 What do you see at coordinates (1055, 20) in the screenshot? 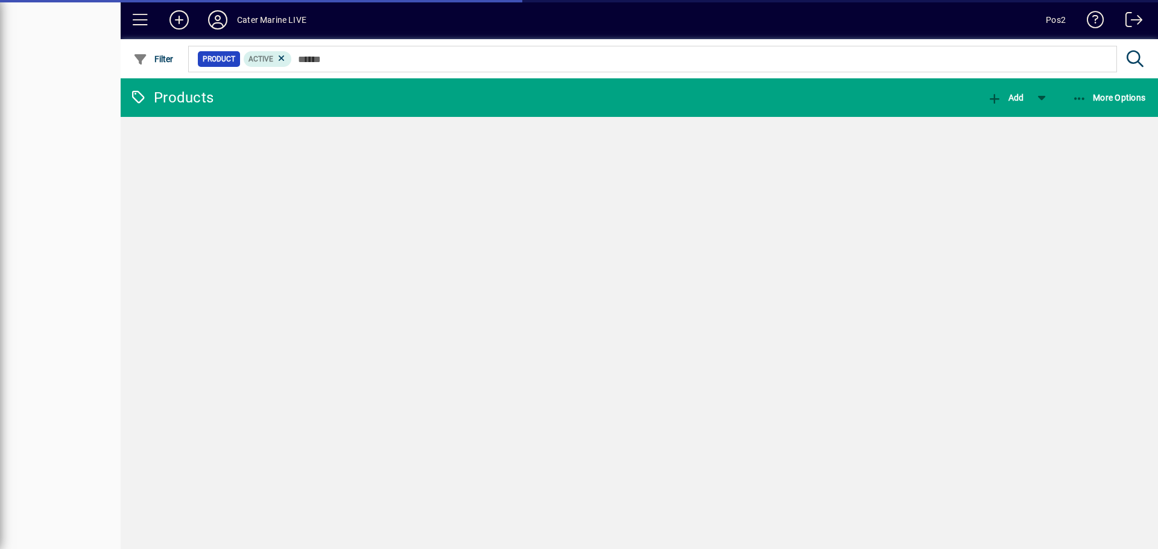
I see `div: Pos2` at bounding box center [1055, 20].